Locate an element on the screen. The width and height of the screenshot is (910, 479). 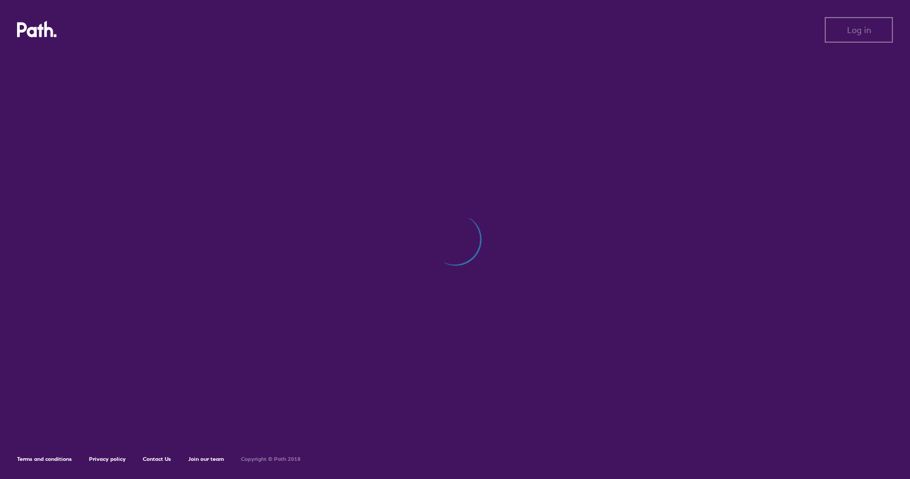
a: Contact Us is located at coordinates (157, 458).